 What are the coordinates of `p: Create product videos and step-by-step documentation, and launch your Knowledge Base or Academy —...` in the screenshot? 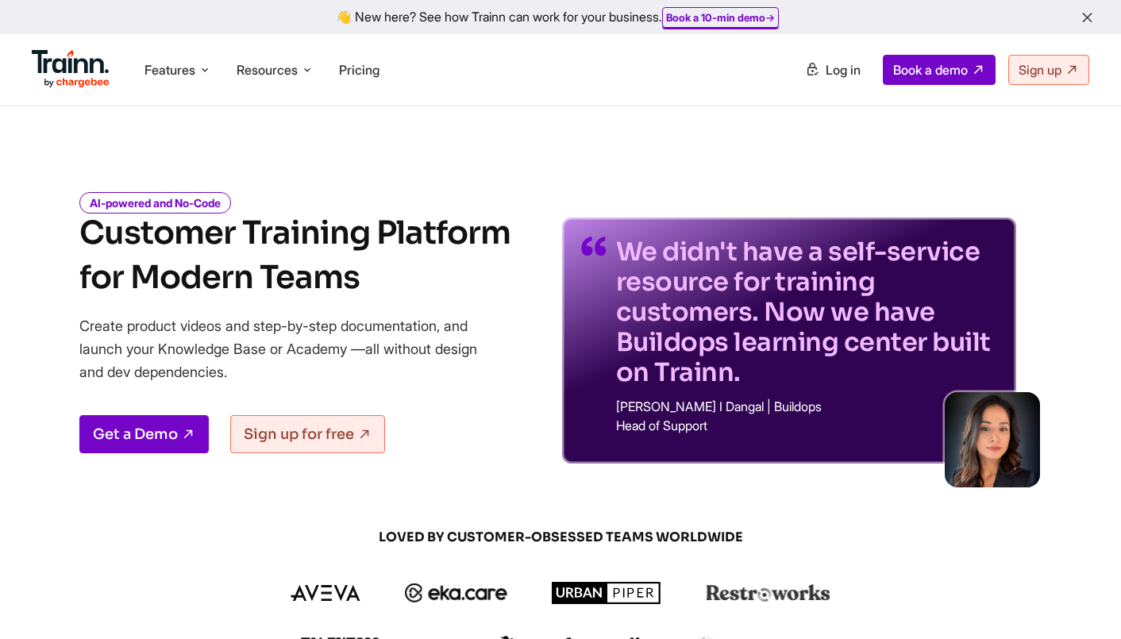 It's located at (290, 348).